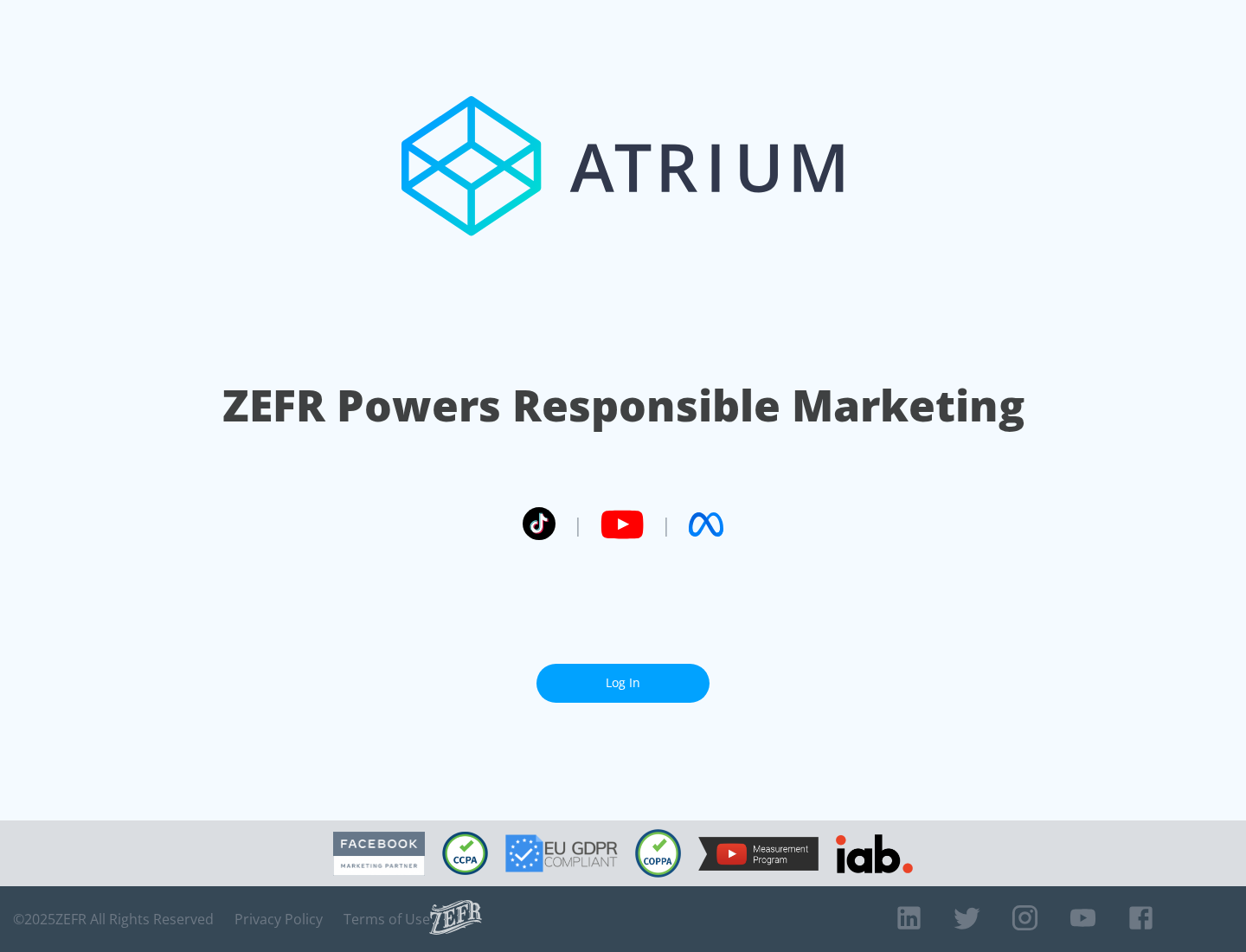  What do you see at coordinates (379, 853) in the screenshot?
I see `img: Facebook Marketing Partner` at bounding box center [379, 853].